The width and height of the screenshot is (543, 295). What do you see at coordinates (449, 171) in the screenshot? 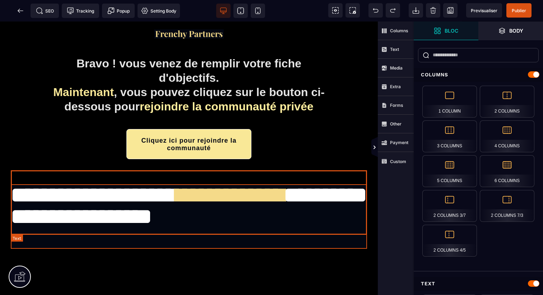
I see `div: 5 Columns` at bounding box center [449, 171].